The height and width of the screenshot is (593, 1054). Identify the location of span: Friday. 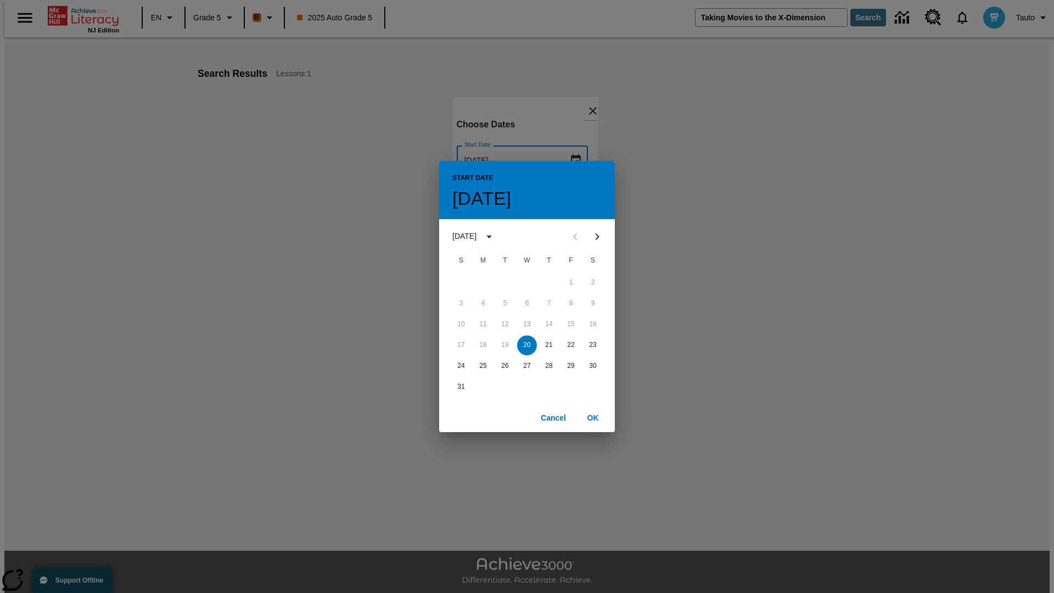
(571, 261).